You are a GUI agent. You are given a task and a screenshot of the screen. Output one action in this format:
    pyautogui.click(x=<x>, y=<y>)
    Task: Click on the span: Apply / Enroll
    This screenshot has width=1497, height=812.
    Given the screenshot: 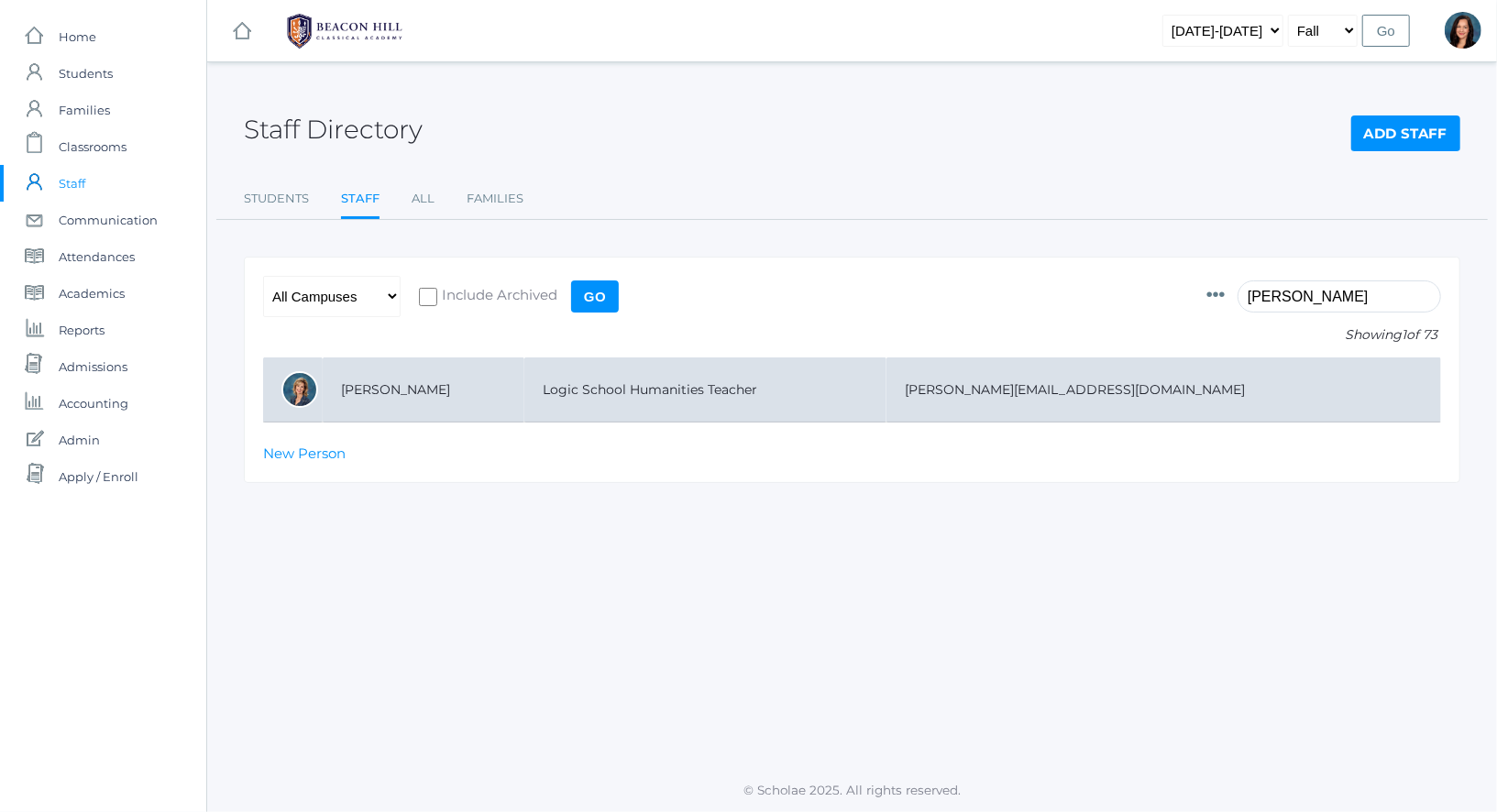 What is the action you would take?
    pyautogui.click(x=98, y=477)
    